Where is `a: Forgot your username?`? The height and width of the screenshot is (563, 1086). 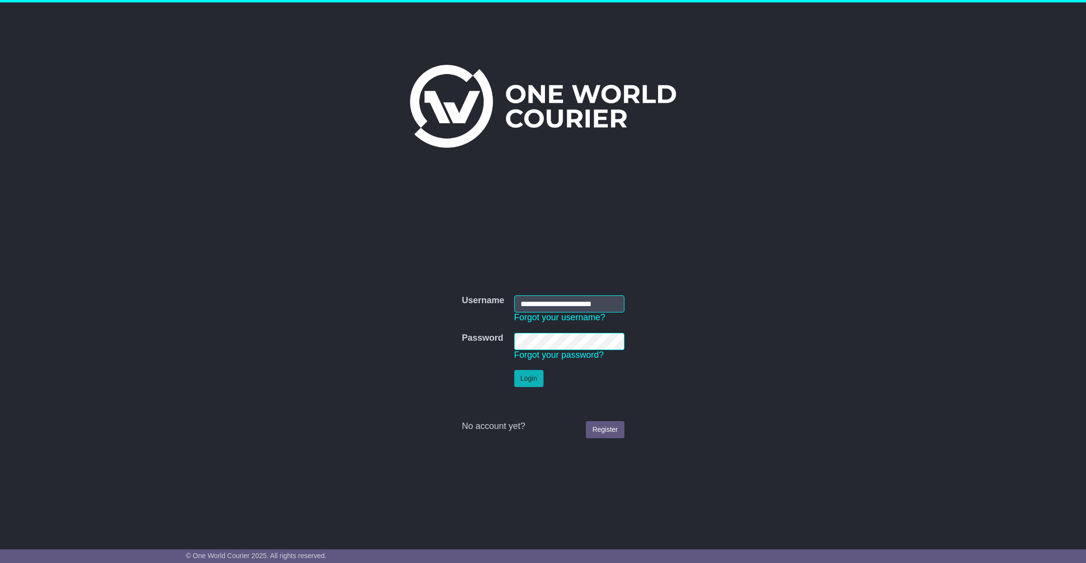 a: Forgot your username? is located at coordinates (560, 317).